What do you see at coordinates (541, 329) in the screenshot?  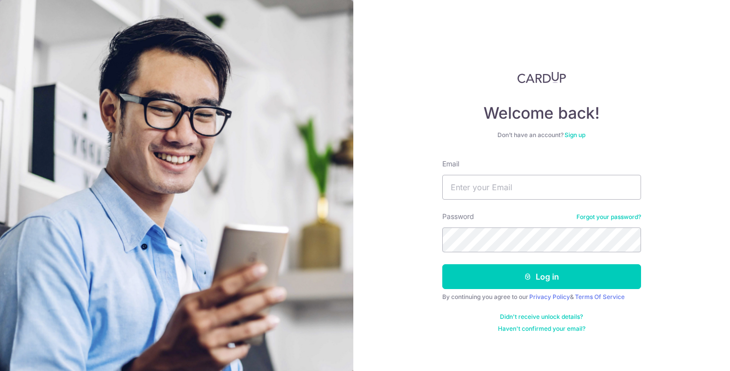 I see `a: Haven't confirmed your email?` at bounding box center [541, 329].